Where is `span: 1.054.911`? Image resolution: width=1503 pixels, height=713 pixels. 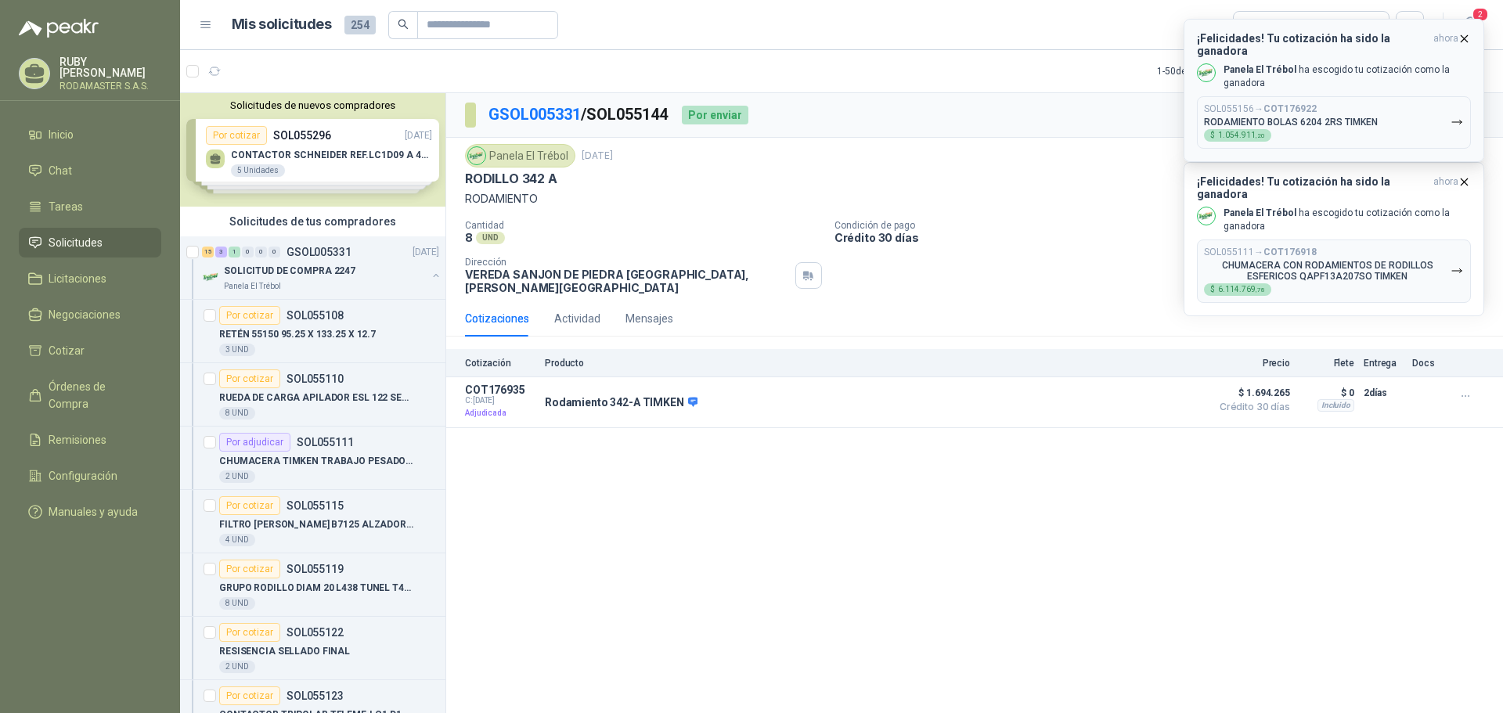
span: 1.054.911 is located at coordinates (1242, 135).